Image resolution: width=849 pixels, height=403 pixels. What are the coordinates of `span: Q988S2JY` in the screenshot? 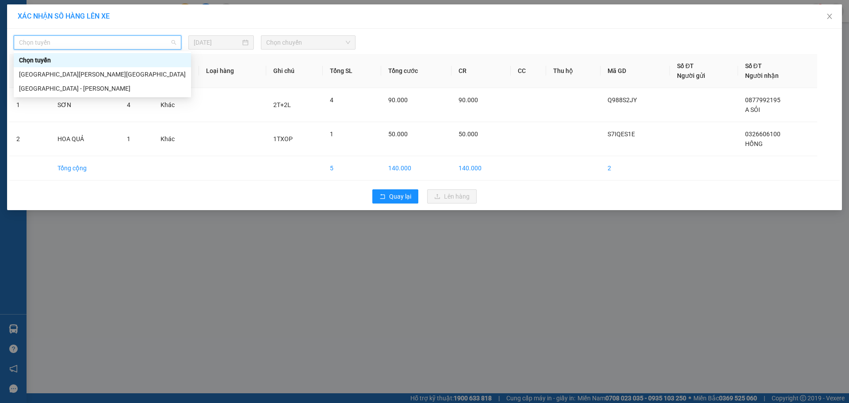 It's located at (622, 100).